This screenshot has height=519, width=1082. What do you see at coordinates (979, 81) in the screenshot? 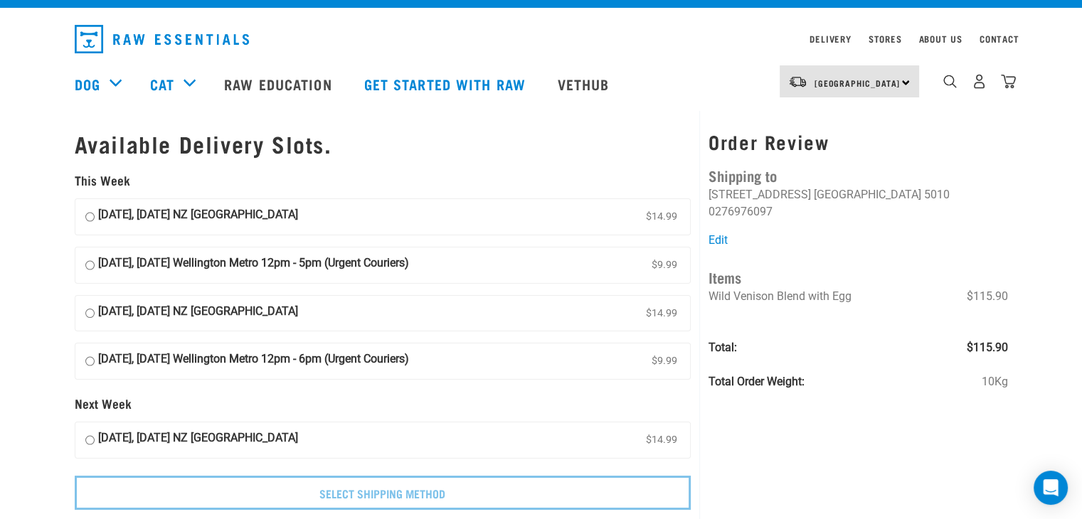
I see `img: user.png` at bounding box center [979, 81].